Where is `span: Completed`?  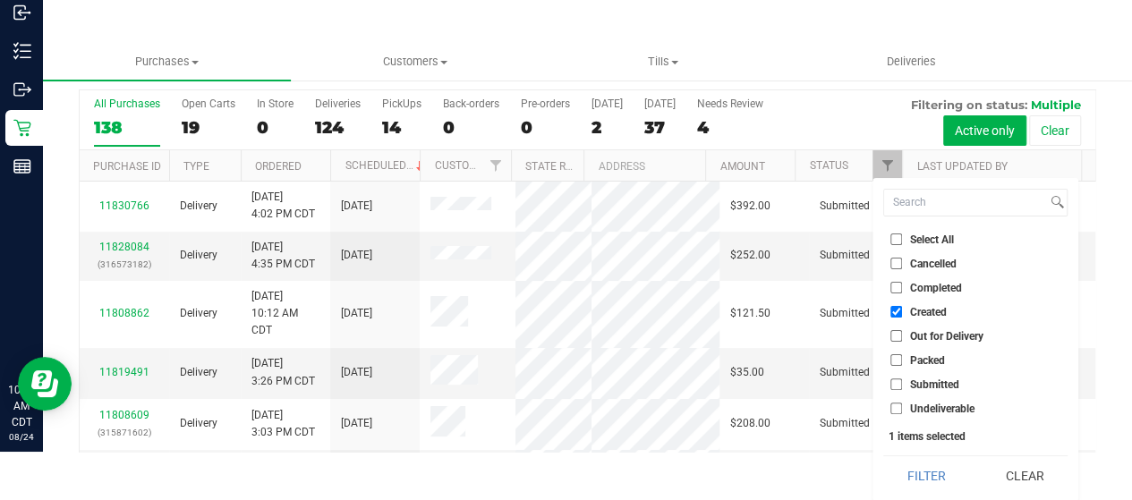
span: Completed is located at coordinates (936, 288).